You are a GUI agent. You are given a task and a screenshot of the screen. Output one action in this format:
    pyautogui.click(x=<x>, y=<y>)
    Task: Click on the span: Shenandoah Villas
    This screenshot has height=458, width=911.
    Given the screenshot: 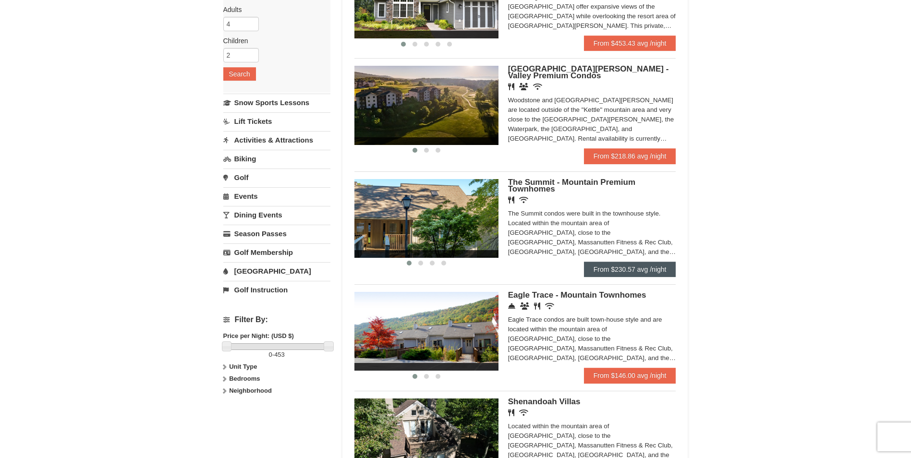 What is the action you would take?
    pyautogui.click(x=544, y=402)
    